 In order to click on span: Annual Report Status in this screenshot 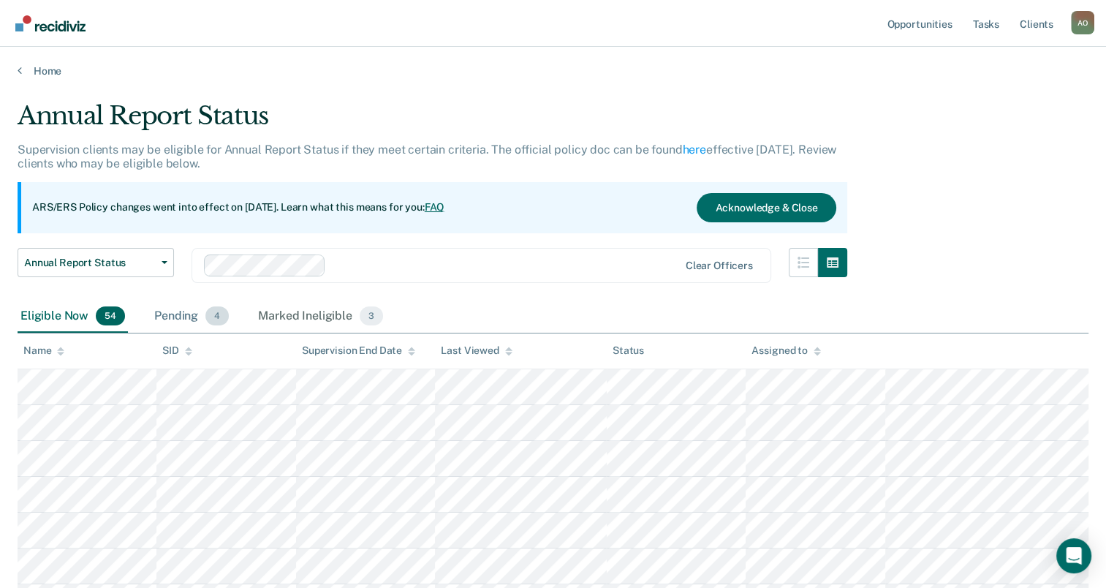, I will do `click(90, 262)`.